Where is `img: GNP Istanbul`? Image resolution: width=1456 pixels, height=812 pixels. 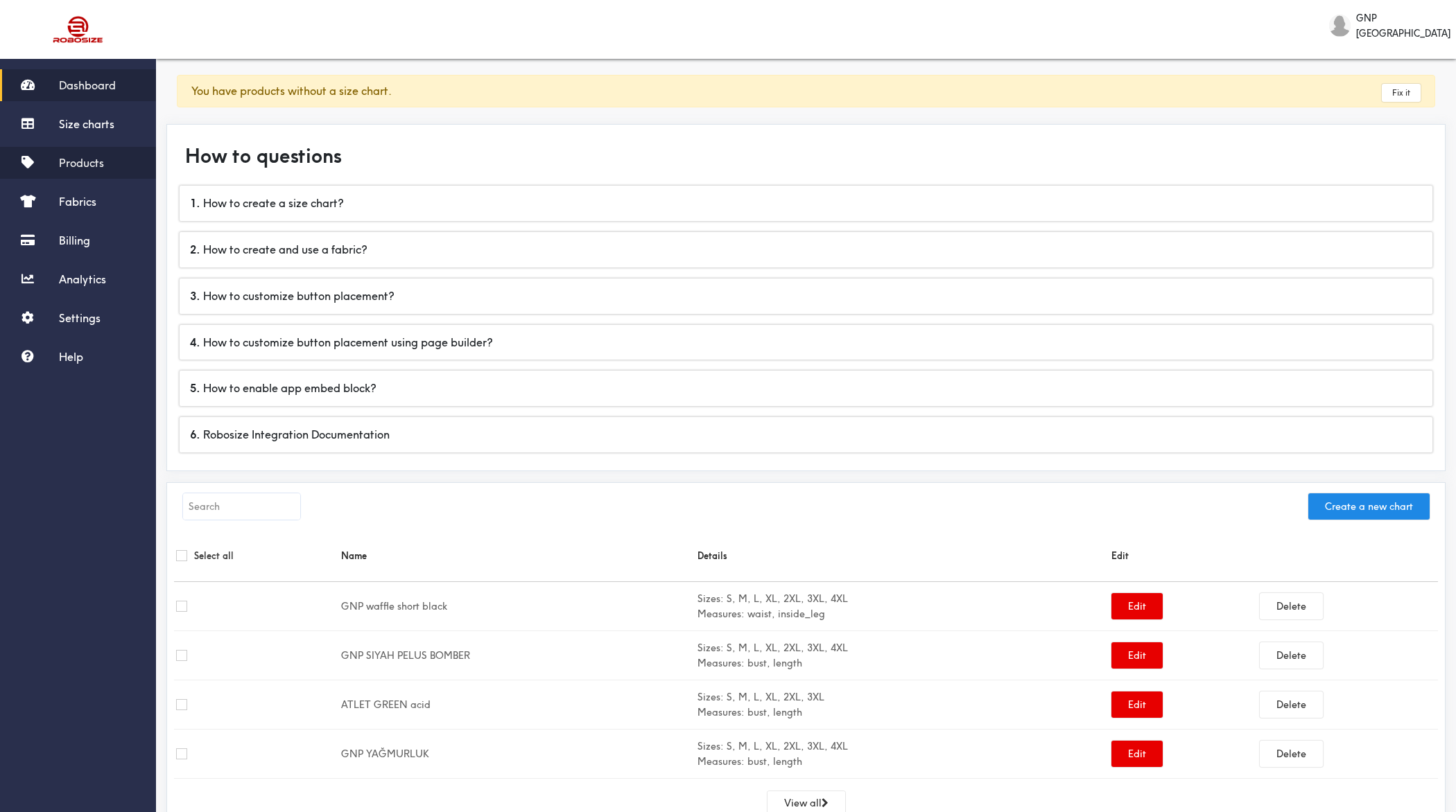 img: GNP Istanbul is located at coordinates (1339, 26).